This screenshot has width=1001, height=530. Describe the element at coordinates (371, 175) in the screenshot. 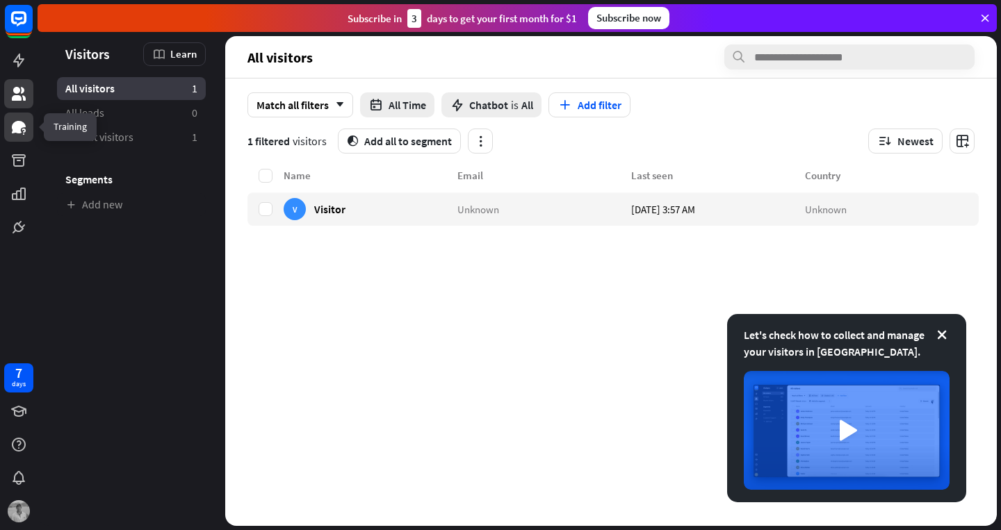

I see `div: Name` at that location.